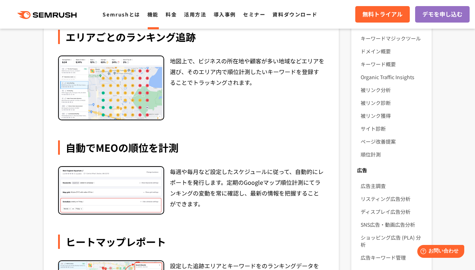  Describe the element at coordinates (195, 14) in the screenshot. I see `a: 活用方法` at that location.